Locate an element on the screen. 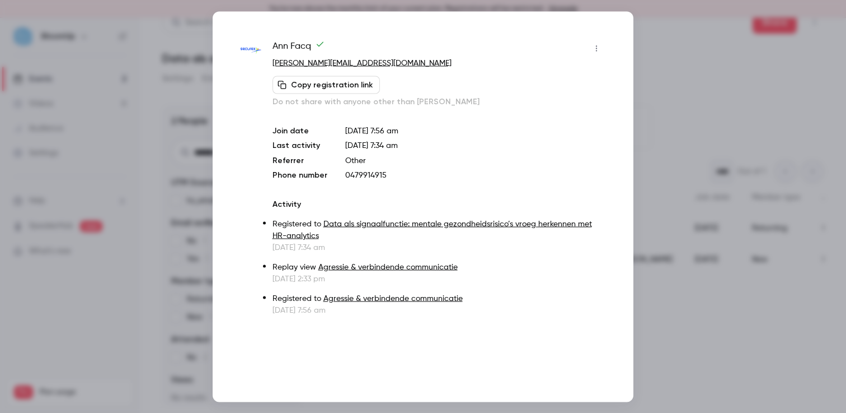  p: 0479914915 is located at coordinates (475, 175).